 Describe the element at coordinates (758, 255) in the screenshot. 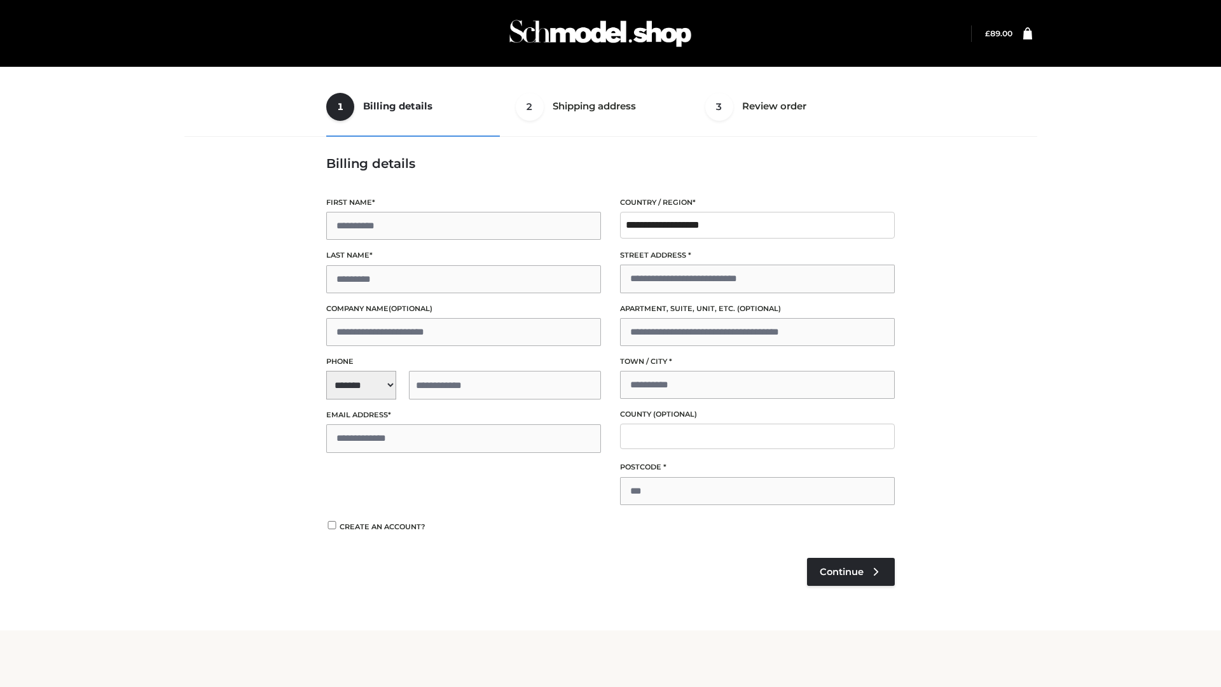

I see `label: Street address` at that location.